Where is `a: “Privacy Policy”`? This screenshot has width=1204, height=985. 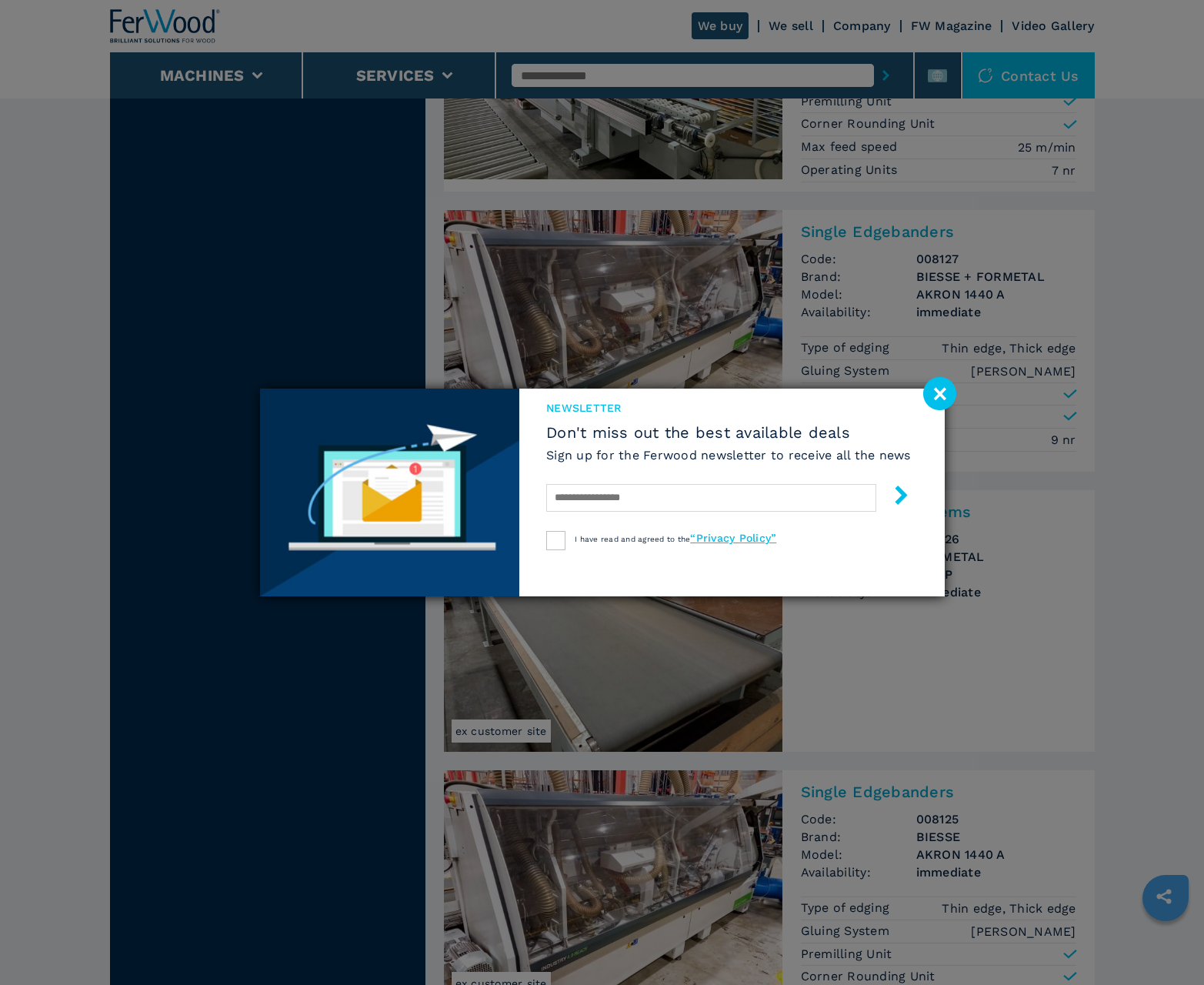
a: “Privacy Policy” is located at coordinates (733, 538).